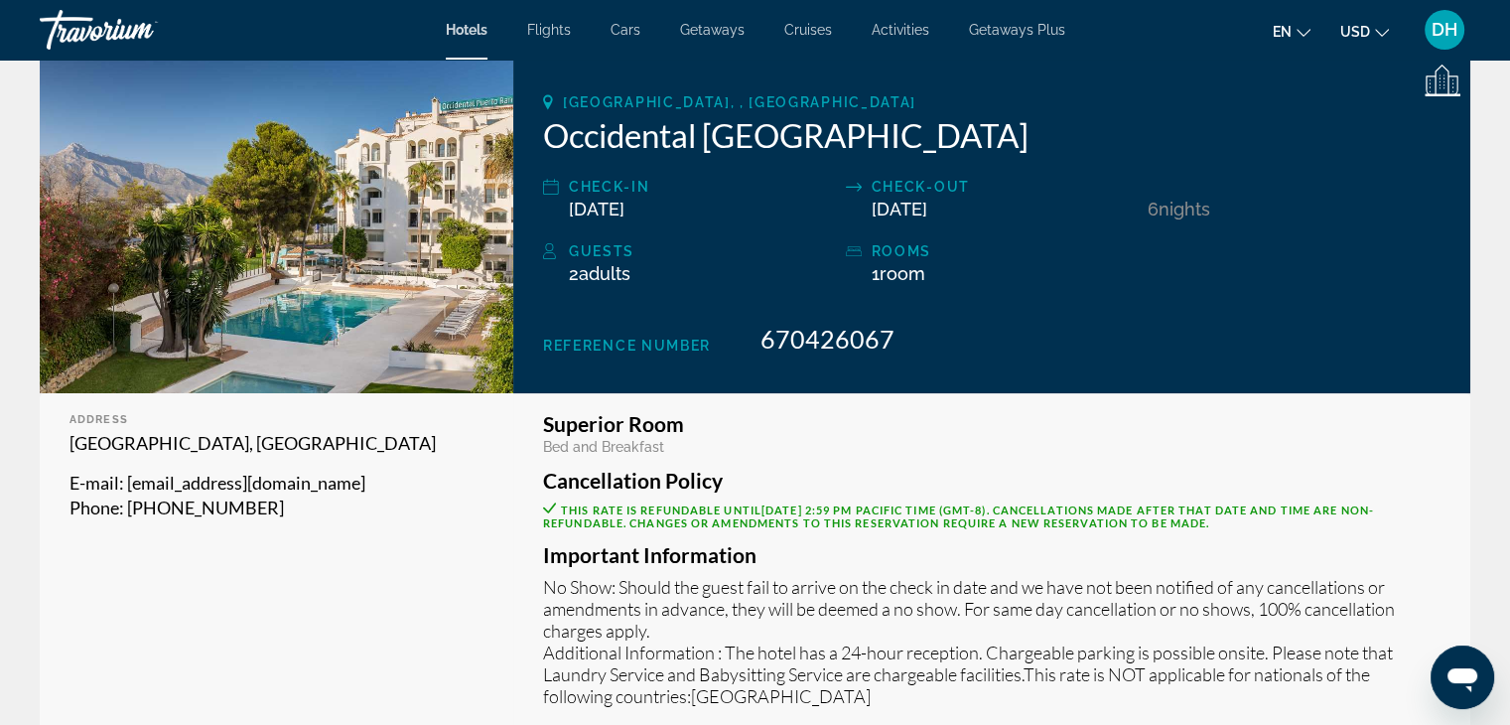 Image resolution: width=1510 pixels, height=725 pixels. Describe the element at coordinates (900, 30) in the screenshot. I see `span: Activities` at that location.